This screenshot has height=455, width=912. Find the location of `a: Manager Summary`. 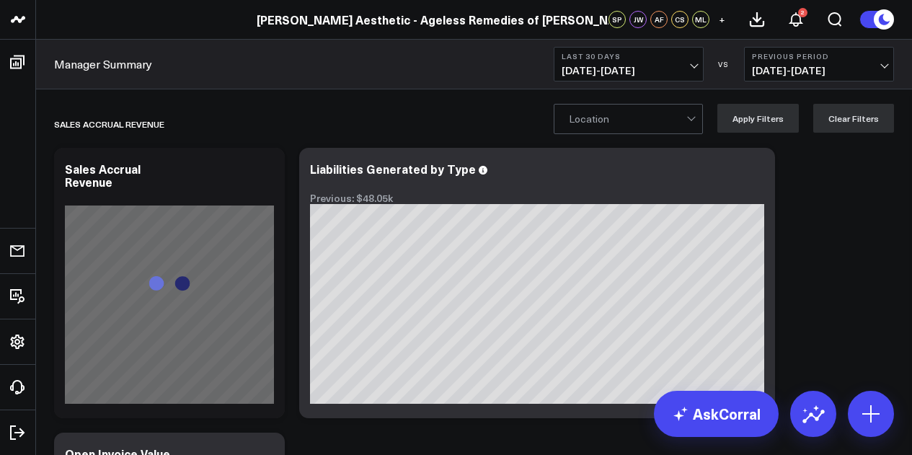

a: Manager Summary is located at coordinates (103, 64).